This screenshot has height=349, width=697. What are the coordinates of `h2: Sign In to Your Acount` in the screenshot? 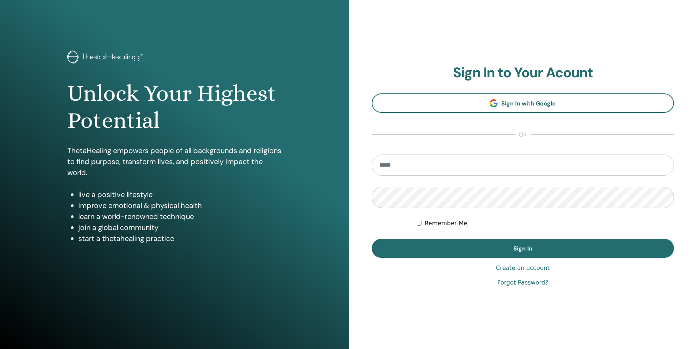 It's located at (523, 73).